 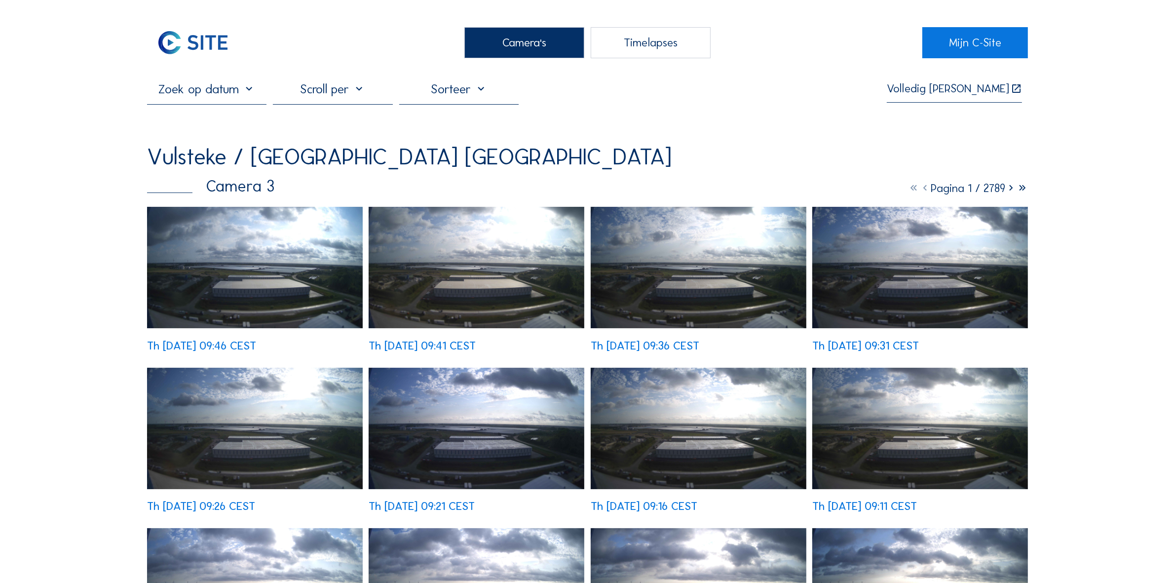 I want to click on span: Pagina 1 / 2789, so click(x=967, y=188).